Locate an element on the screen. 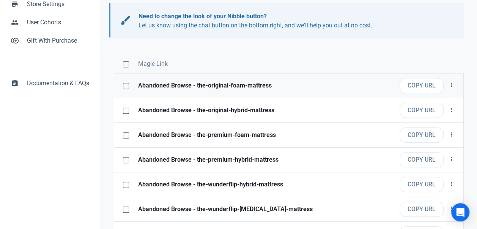  strong: Abandoned Browse - the-premium-hybrid-mattress is located at coordinates (253, 159).